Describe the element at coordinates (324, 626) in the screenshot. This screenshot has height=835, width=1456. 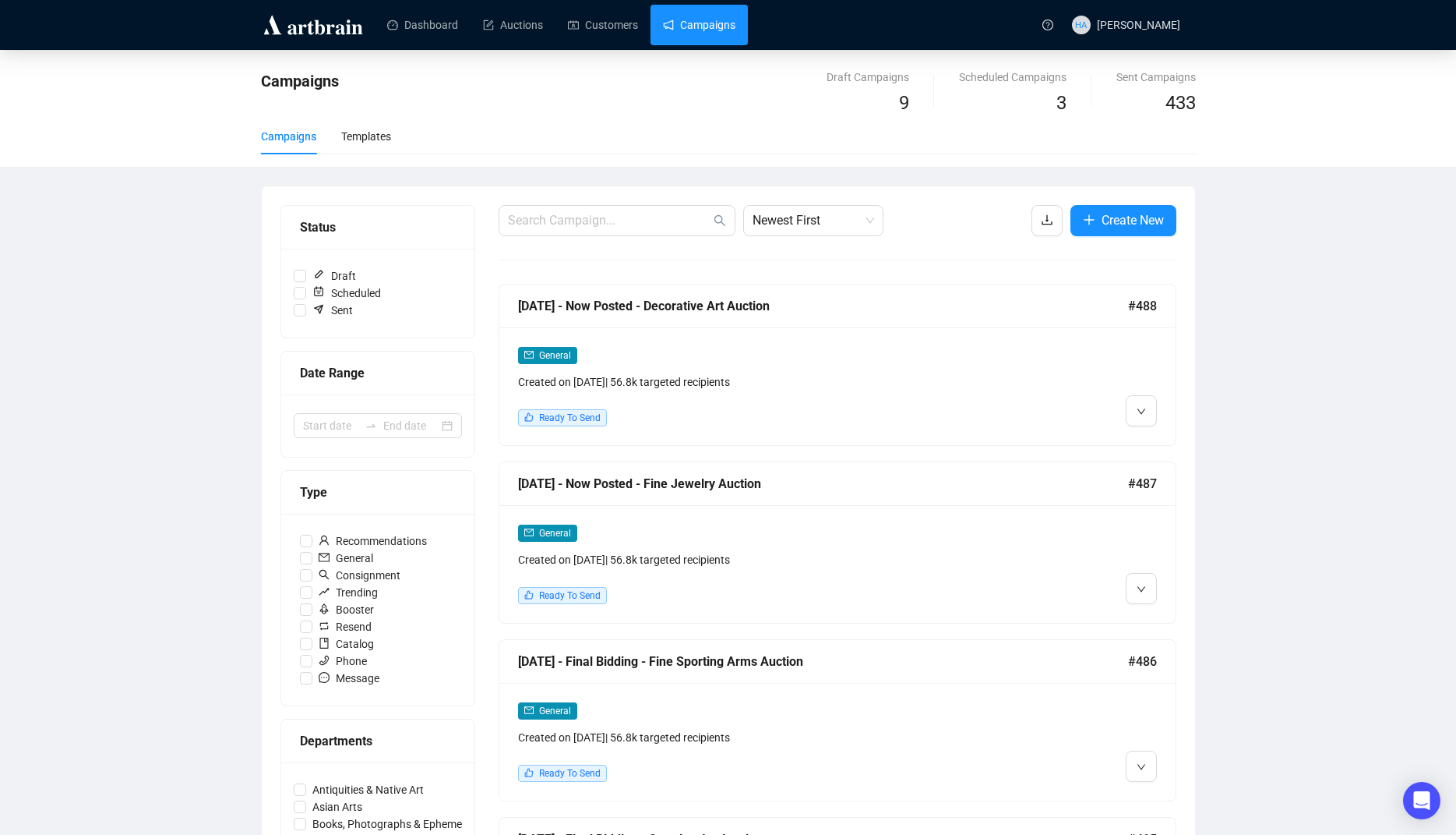
I see `span: retweet` at that location.